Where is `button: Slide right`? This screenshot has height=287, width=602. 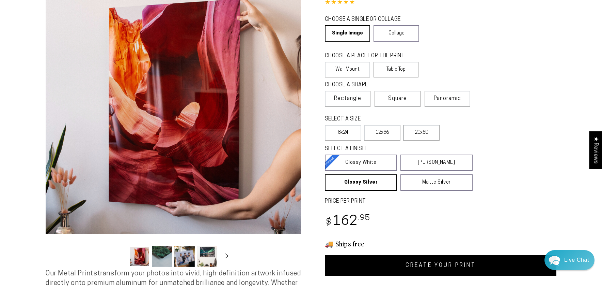
button: Slide right is located at coordinates (227, 256).